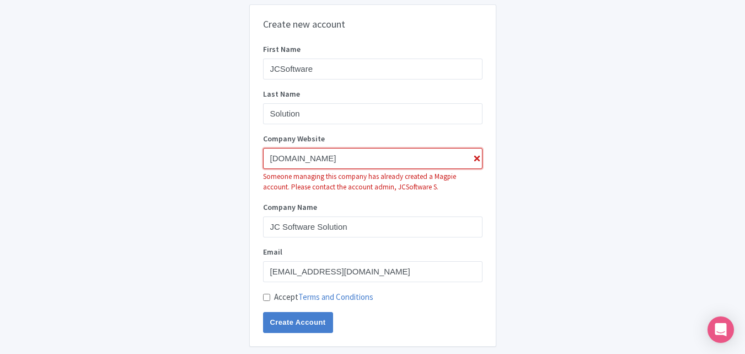 This screenshot has width=745, height=354. I want to click on label: Company Website, so click(373, 138).